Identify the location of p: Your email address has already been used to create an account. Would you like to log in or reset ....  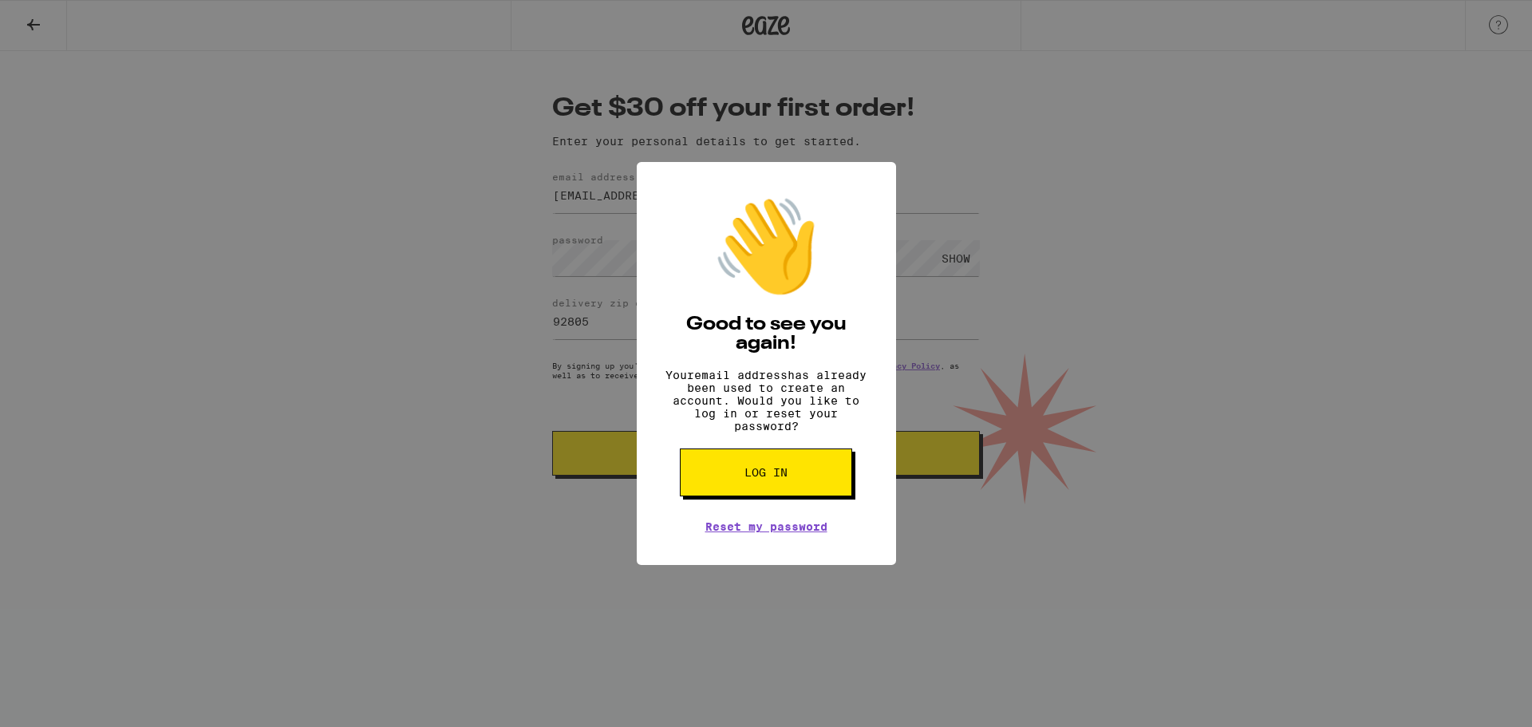
(766, 401).